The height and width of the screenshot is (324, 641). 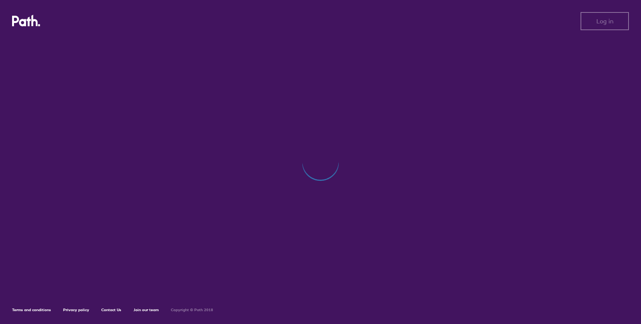 What do you see at coordinates (111, 310) in the screenshot?
I see `a: Contact Us` at bounding box center [111, 310].